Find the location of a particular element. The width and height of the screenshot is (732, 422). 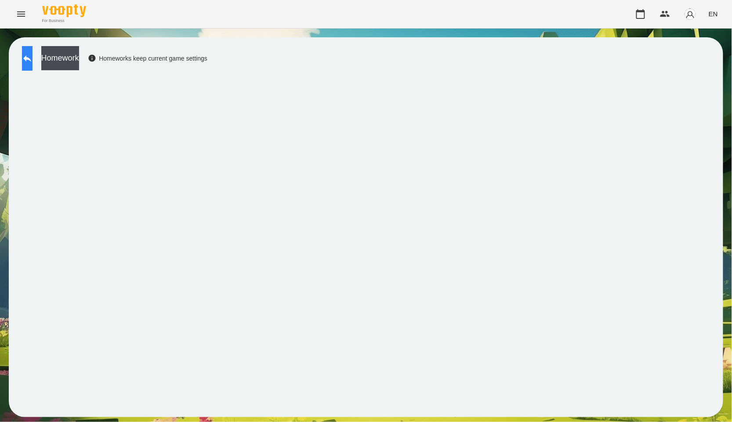

span: For Business is located at coordinates (64, 21).